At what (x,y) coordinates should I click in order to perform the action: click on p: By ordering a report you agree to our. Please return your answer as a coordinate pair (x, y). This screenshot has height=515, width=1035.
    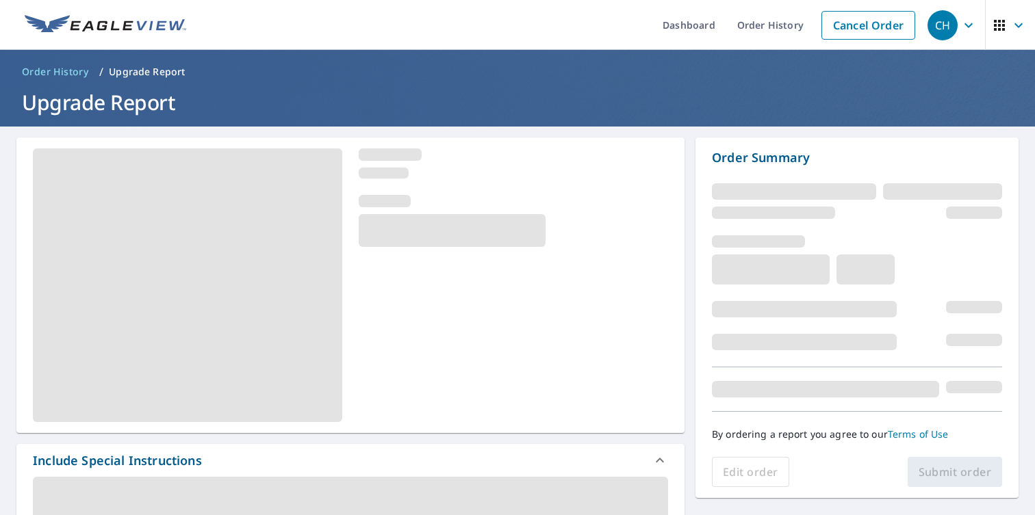
    Looking at the image, I should click on (857, 434).